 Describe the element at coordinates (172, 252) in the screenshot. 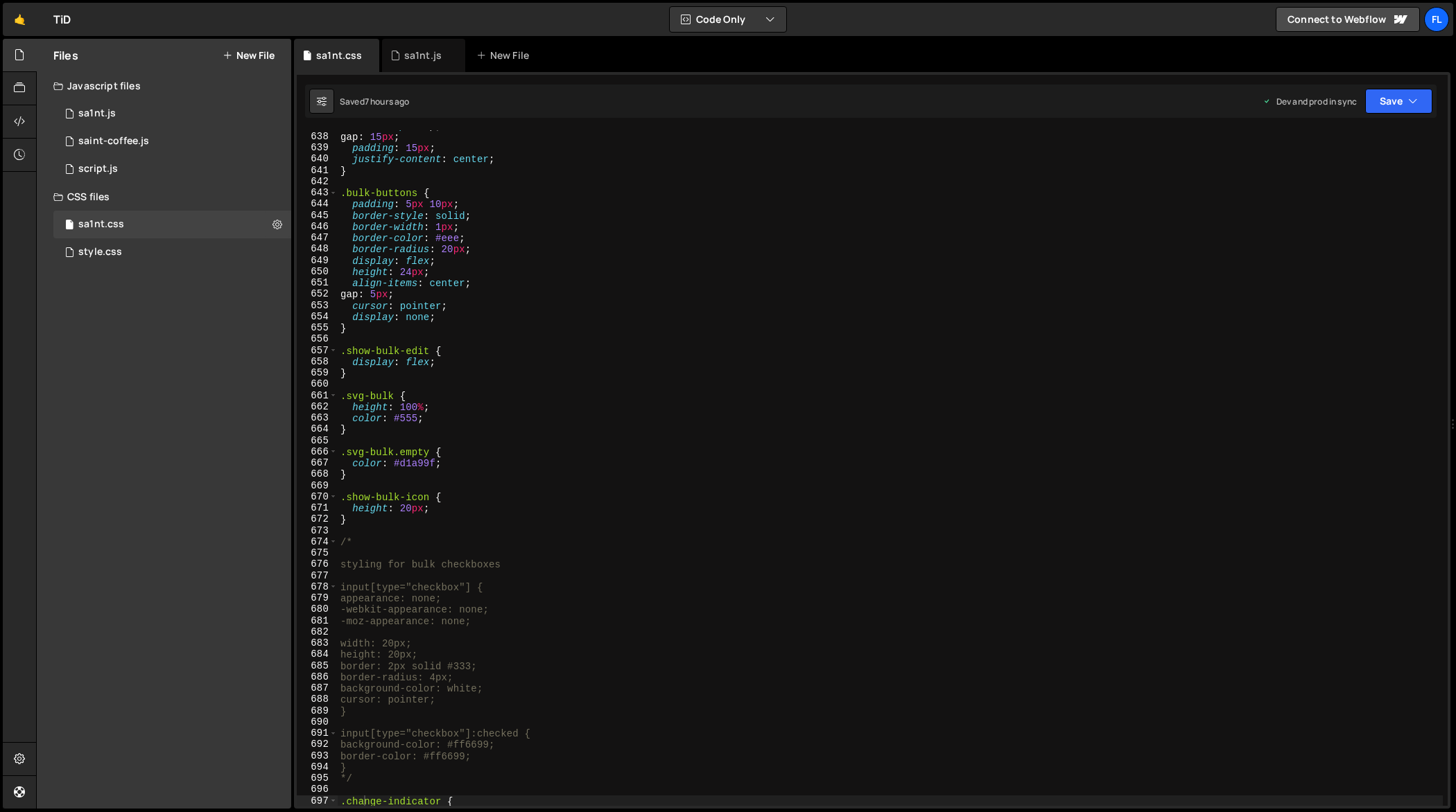

I see `div: 4604/25434.css` at that location.